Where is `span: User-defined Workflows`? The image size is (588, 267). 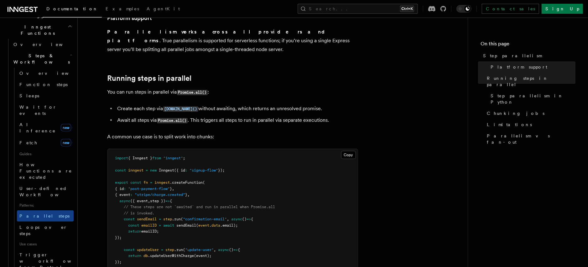
span: User-defined Workflows is located at coordinates (48, 192).